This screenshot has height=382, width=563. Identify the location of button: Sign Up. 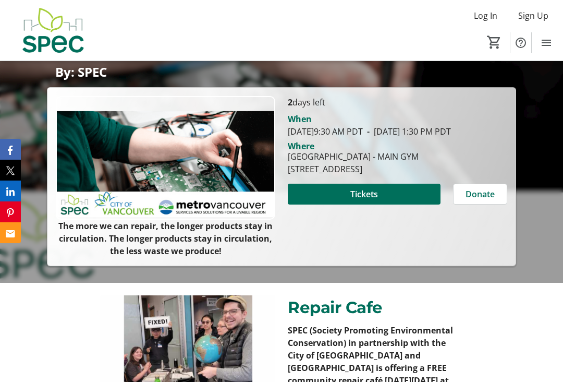
(533, 16).